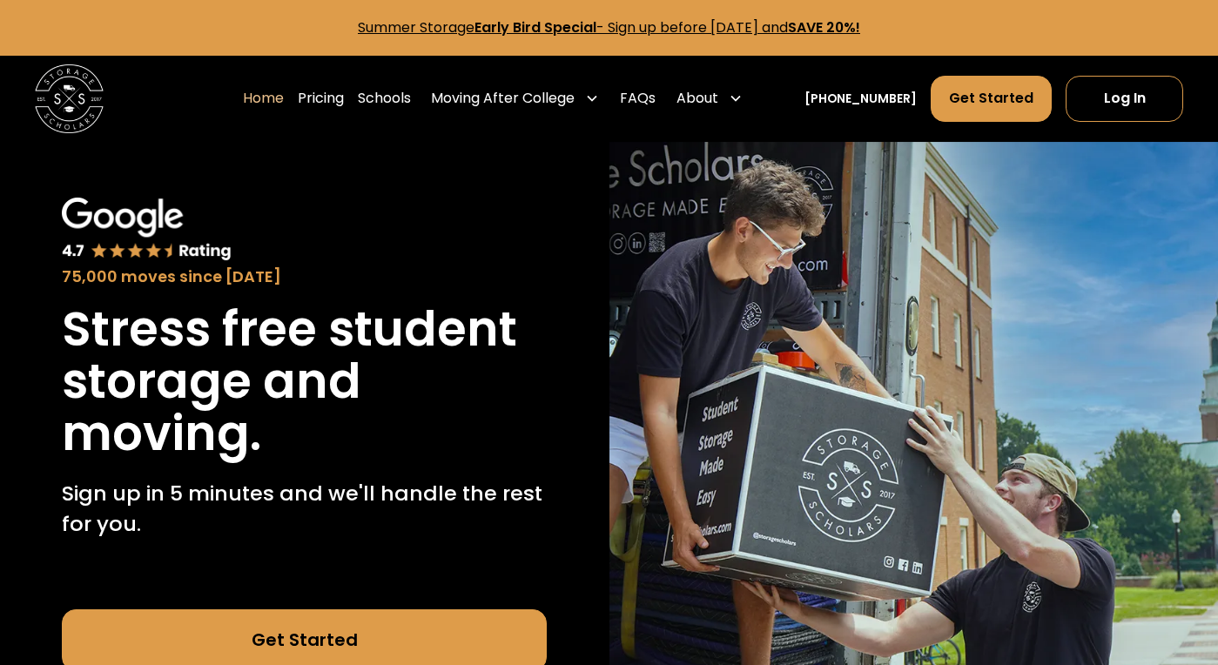 Image resolution: width=1218 pixels, height=665 pixels. What do you see at coordinates (320, 99) in the screenshot?
I see `a: Pricing` at bounding box center [320, 99].